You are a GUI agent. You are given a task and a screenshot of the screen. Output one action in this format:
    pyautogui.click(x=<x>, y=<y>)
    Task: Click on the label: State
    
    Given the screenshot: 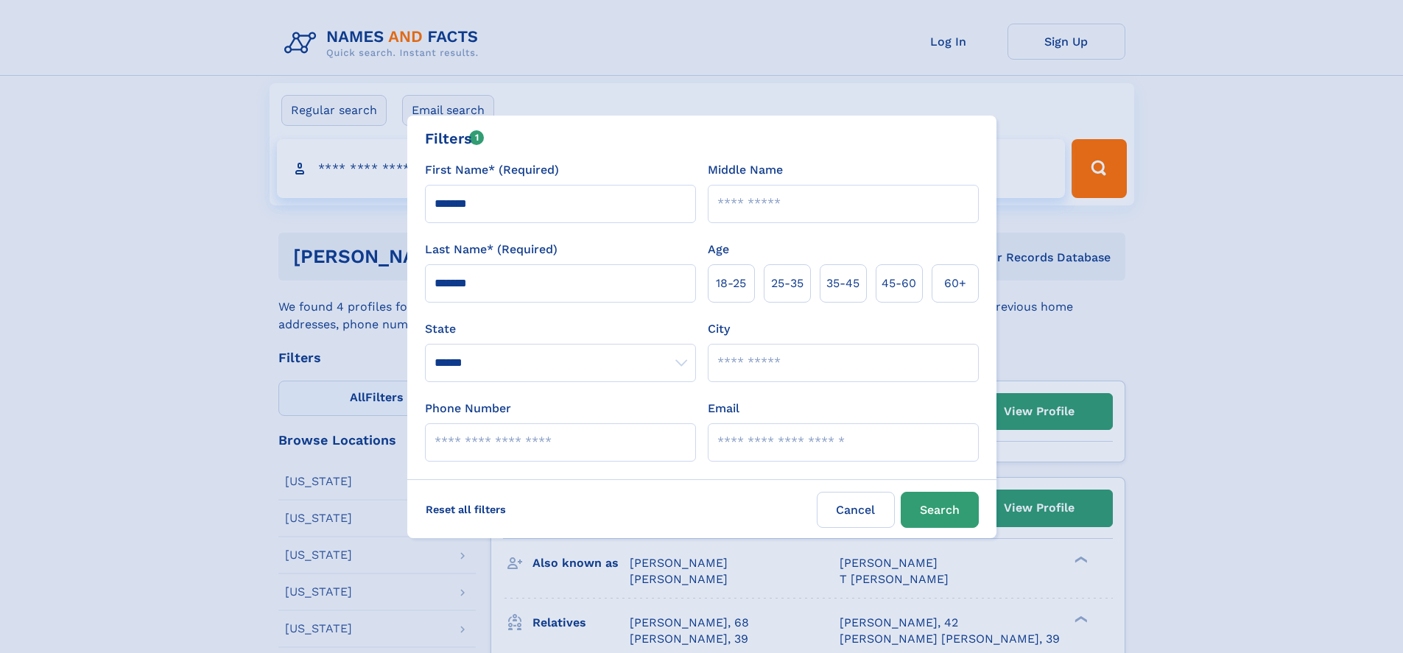 What is the action you would take?
    pyautogui.click(x=561, y=329)
    